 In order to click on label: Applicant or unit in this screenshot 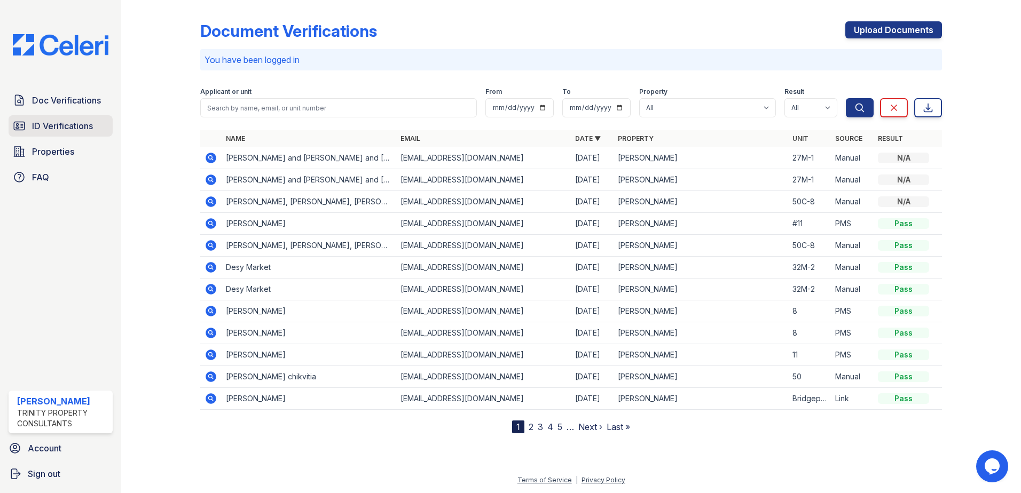, I will do `click(226, 92)`.